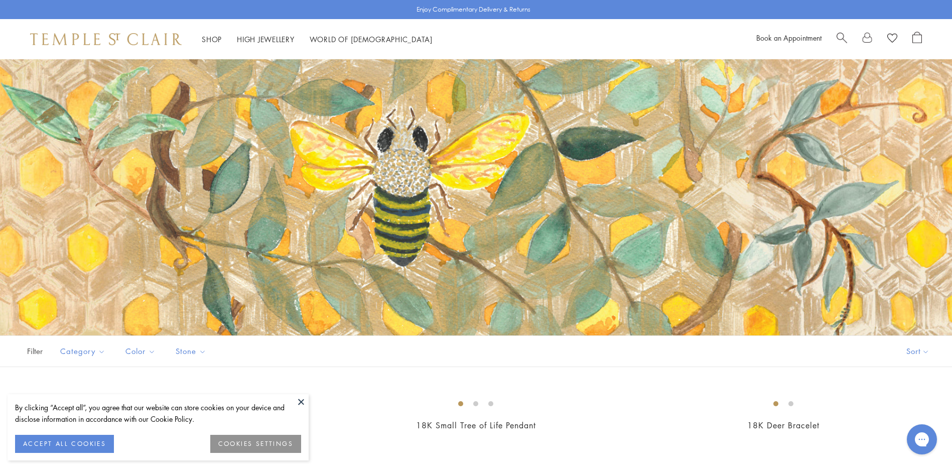  I want to click on button: ACCEPT ALL COOKIES, so click(64, 444).